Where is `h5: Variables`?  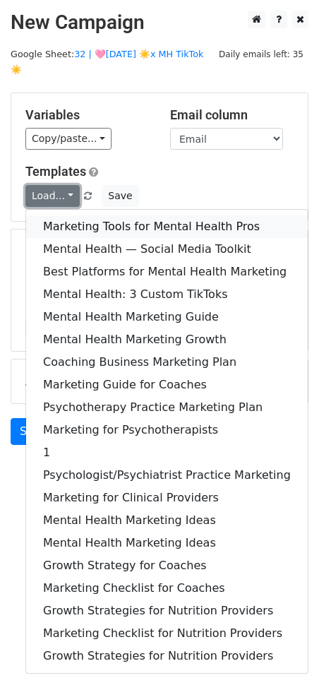 h5: Variables is located at coordinates (87, 115).